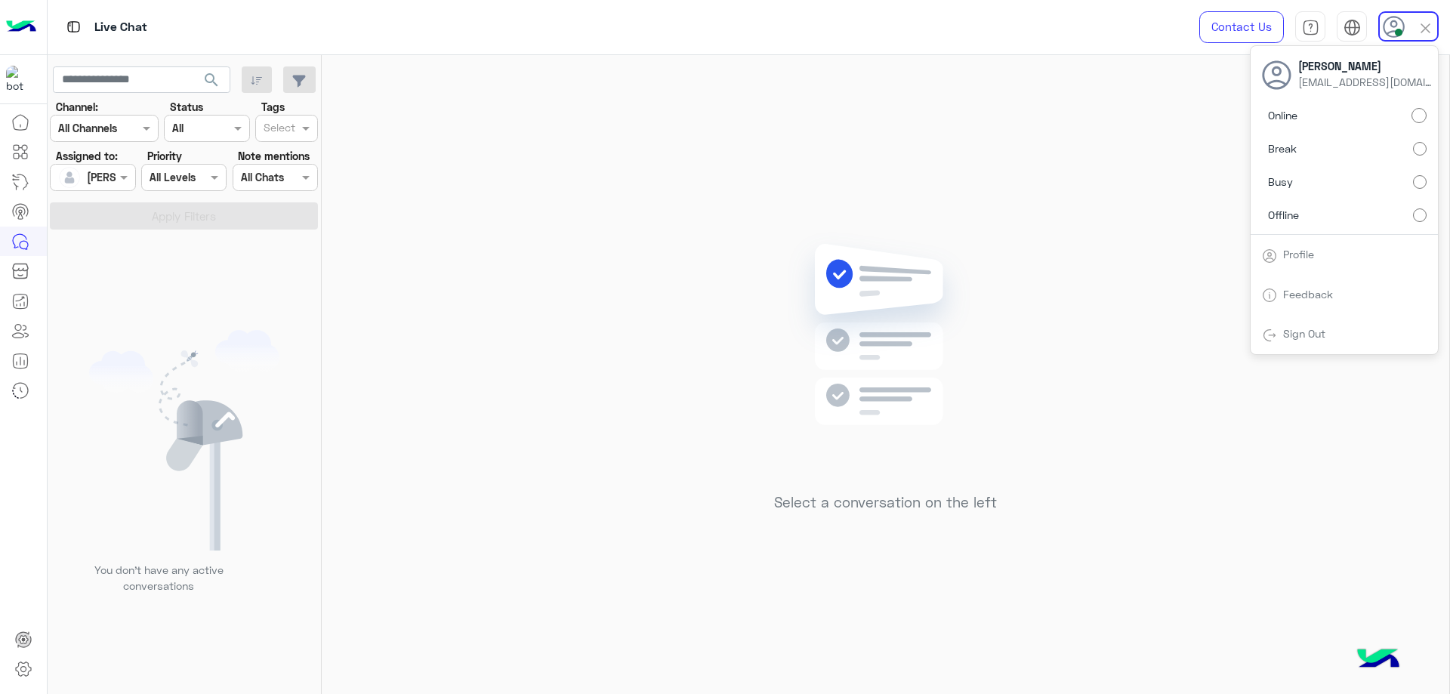 Image resolution: width=1450 pixels, height=694 pixels. Describe the element at coordinates (1298, 254) in the screenshot. I see `a: Profile` at that location.